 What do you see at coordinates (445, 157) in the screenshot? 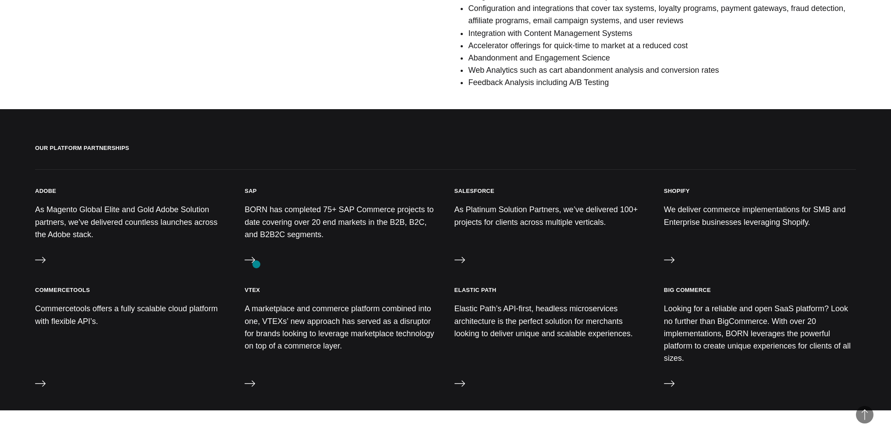
I see `h2: Our Platform Partnerships` at bounding box center [445, 157].